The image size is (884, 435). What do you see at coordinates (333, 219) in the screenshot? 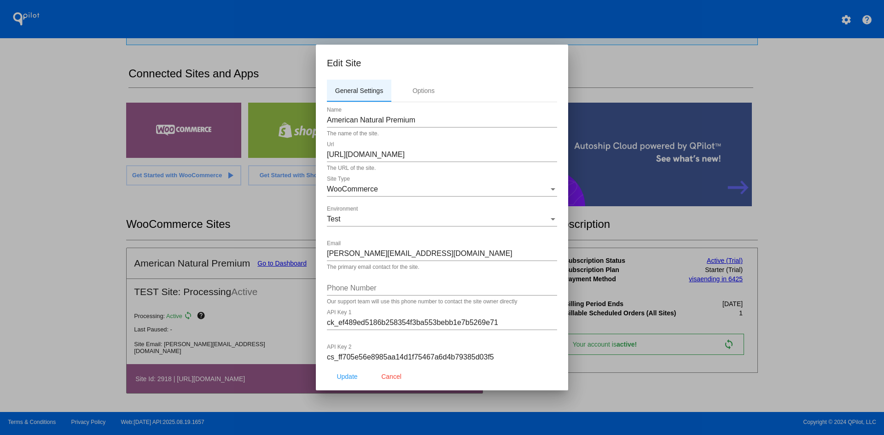
I see `span: Test` at bounding box center [333, 219].